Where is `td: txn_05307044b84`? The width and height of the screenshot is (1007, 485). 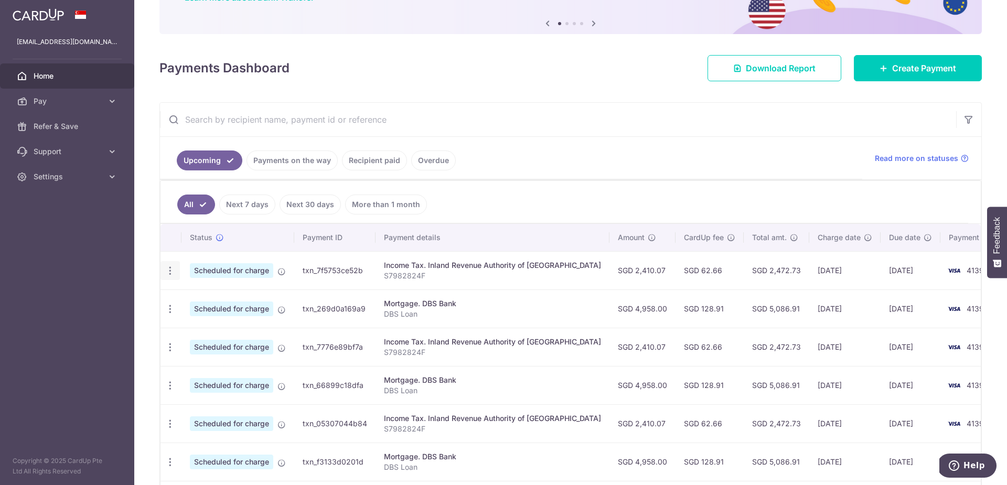 td: txn_05307044b84 is located at coordinates (335, 423).